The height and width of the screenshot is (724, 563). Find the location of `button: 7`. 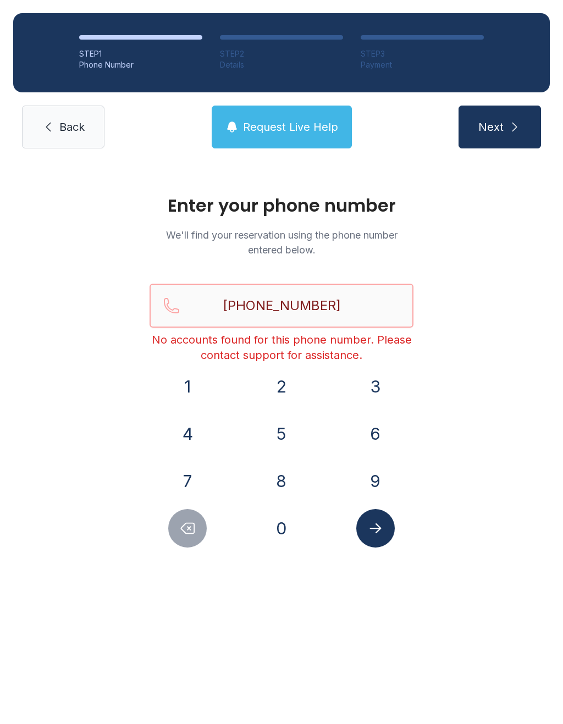

button: 7 is located at coordinates (187, 481).